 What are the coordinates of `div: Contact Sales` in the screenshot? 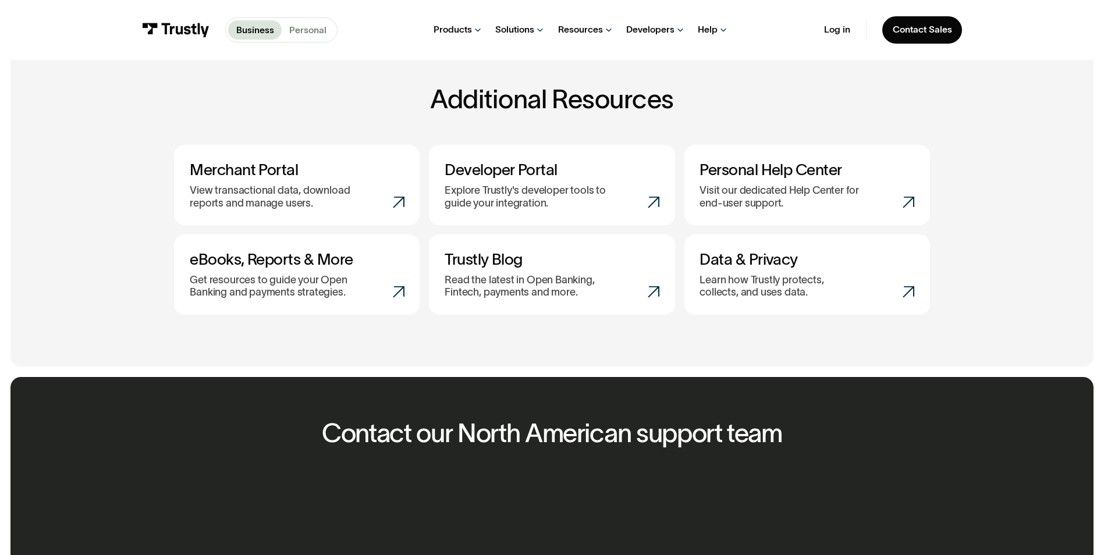 It's located at (922, 30).